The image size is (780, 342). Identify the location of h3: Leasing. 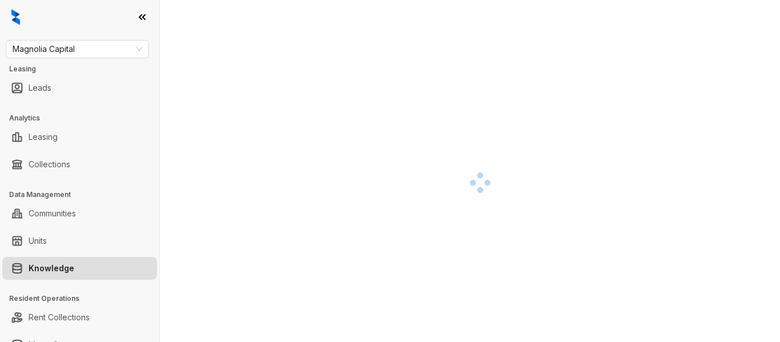
(84, 69).